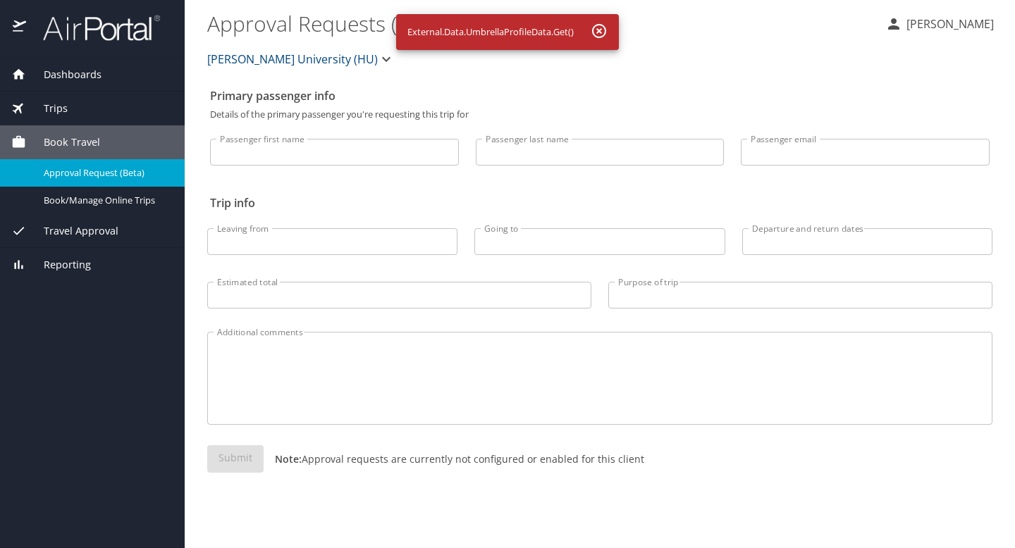 The image size is (1015, 548). Describe the element at coordinates (63, 75) in the screenshot. I see `span: Dashboards` at that location.